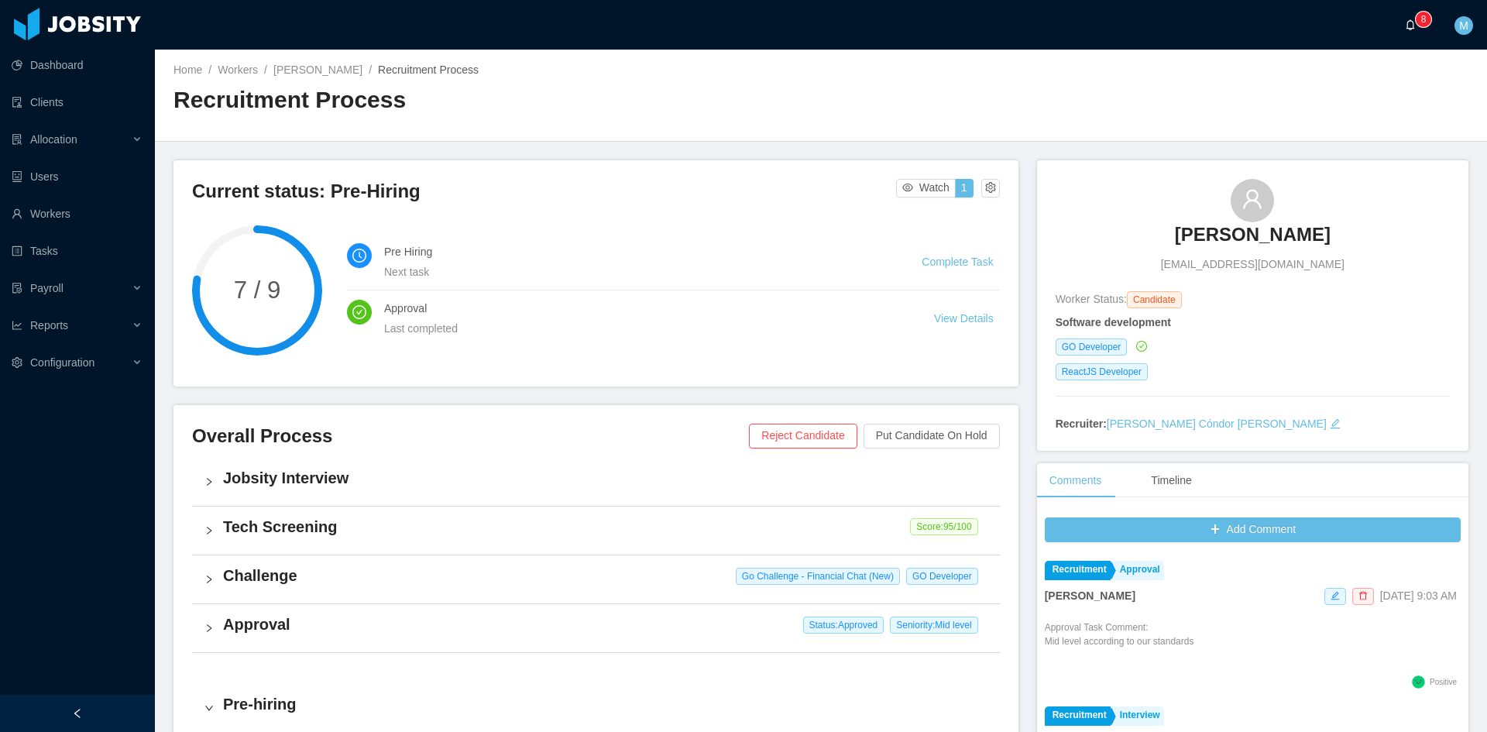 Image resolution: width=1487 pixels, height=732 pixels. Describe the element at coordinates (77, 214) in the screenshot. I see `a: icon: userWorkers` at that location.